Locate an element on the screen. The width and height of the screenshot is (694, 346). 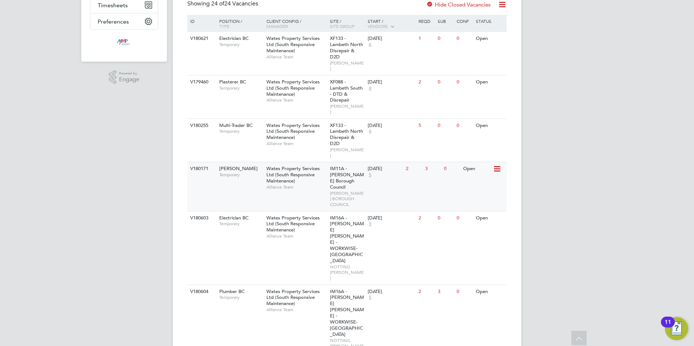
span: Powered by is located at coordinates (129, 73).